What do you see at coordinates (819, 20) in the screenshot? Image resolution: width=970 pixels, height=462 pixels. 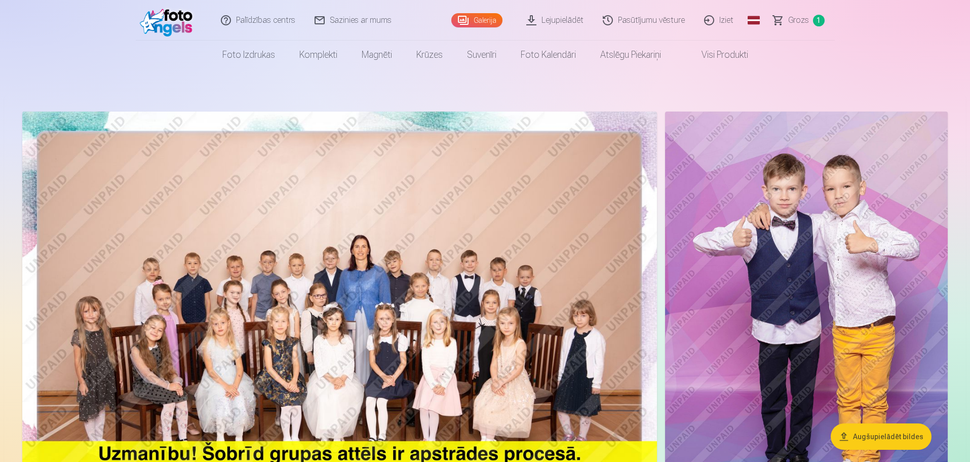 I see `span: 1` at bounding box center [819, 20].